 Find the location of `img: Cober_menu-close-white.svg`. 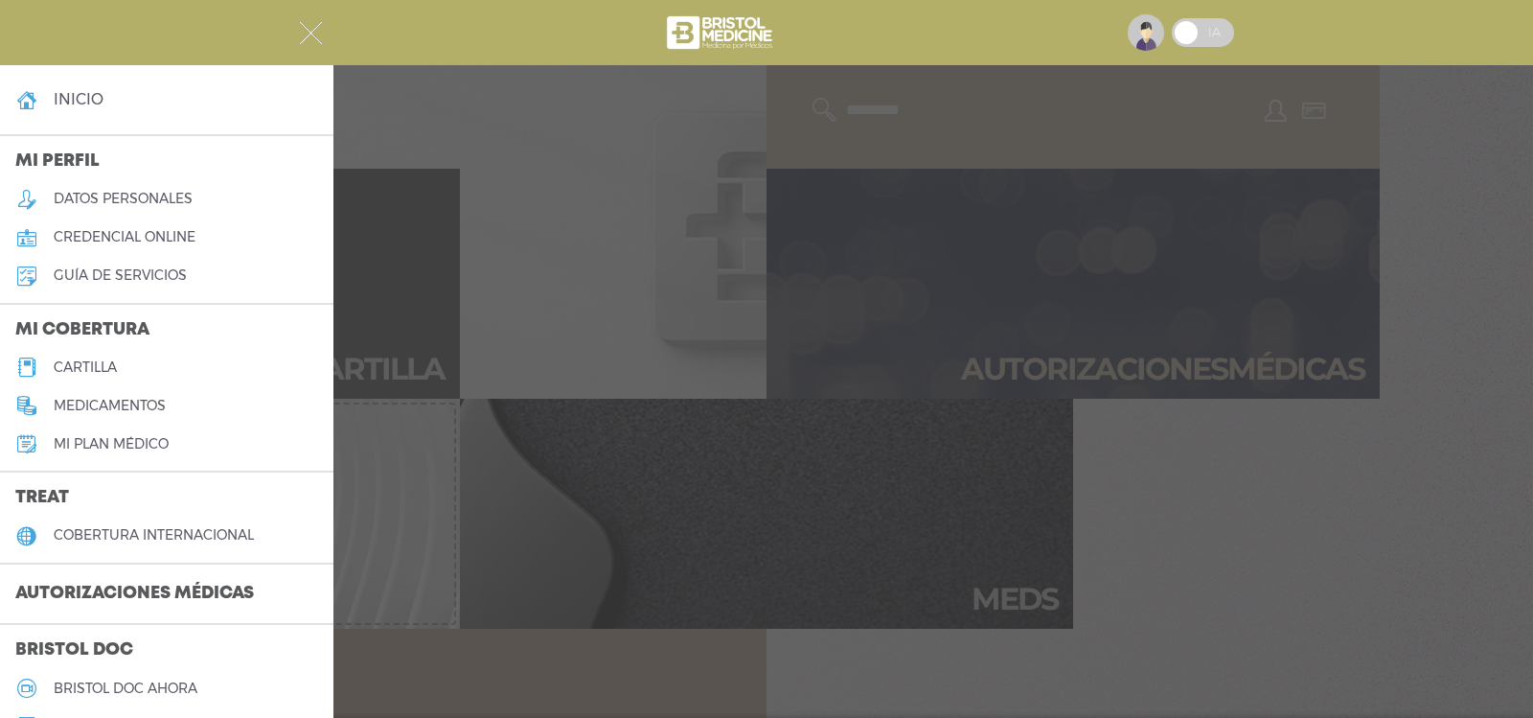

img: Cober_menu-close-white.svg is located at coordinates (310, 33).